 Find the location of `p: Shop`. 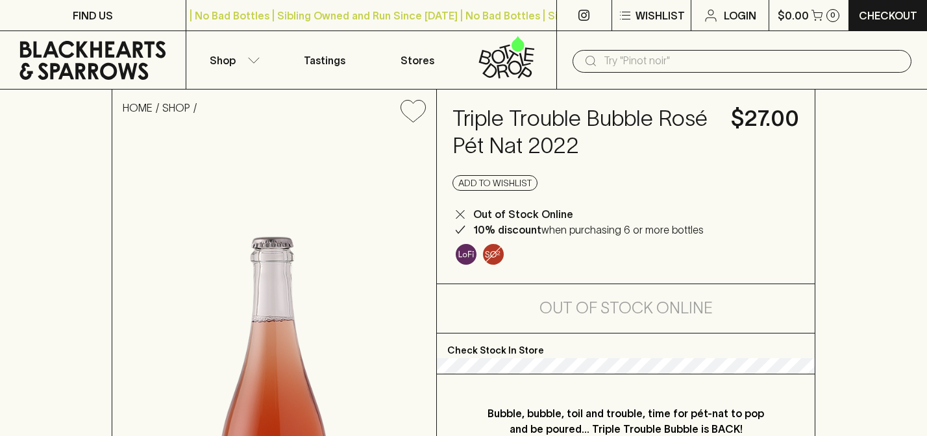

p: Shop is located at coordinates (223, 60).